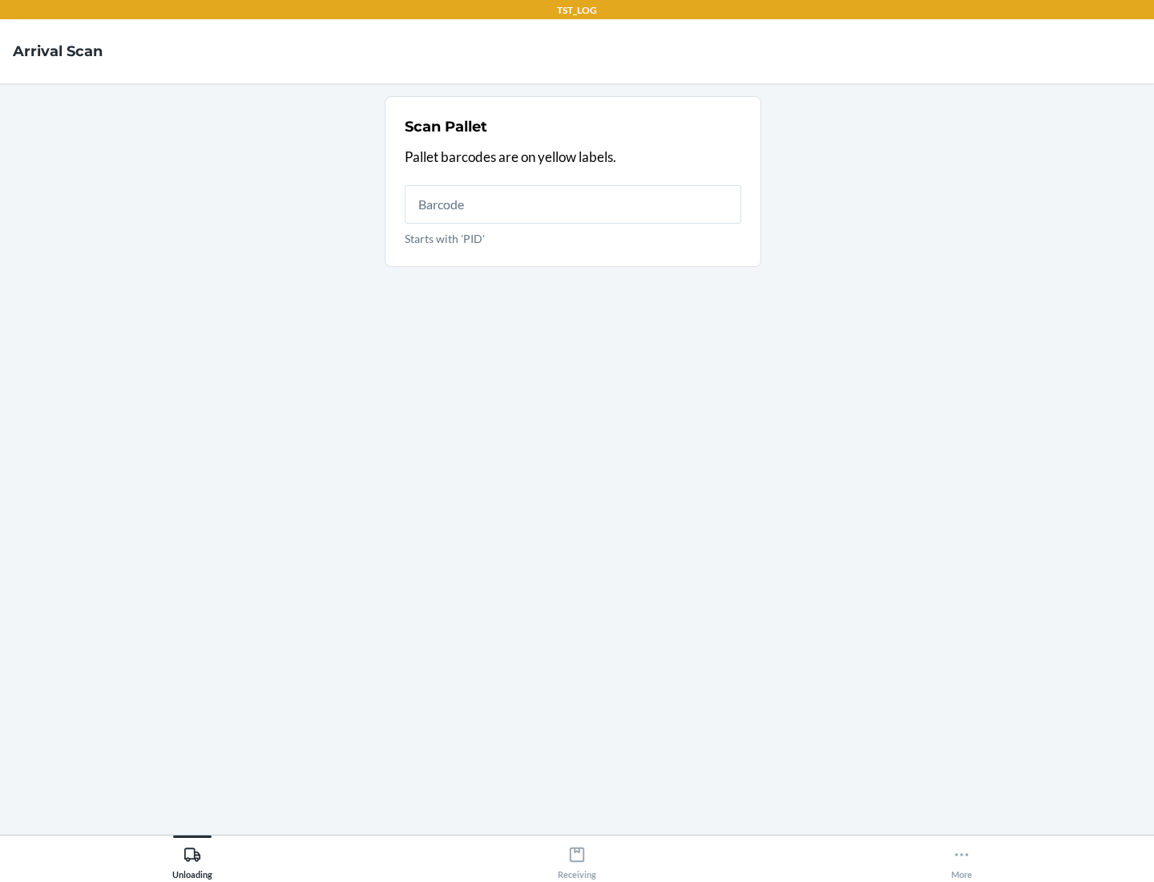  What do you see at coordinates (577, 859) in the screenshot?
I see `div: Receiving` at bounding box center [577, 859].